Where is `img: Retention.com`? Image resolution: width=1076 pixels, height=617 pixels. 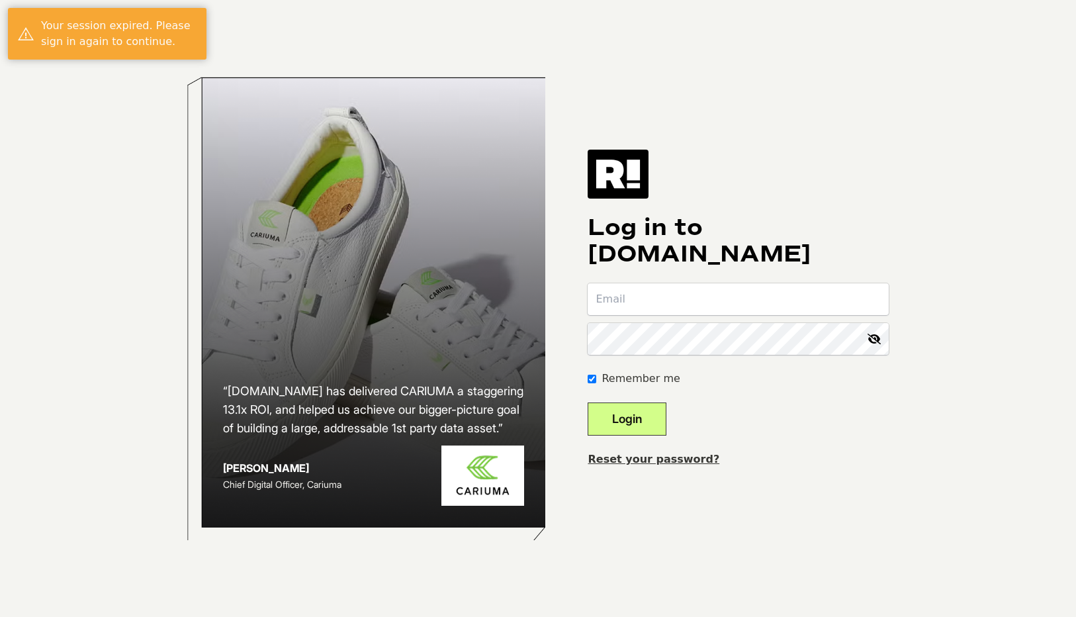 img: Retention.com is located at coordinates (618, 174).